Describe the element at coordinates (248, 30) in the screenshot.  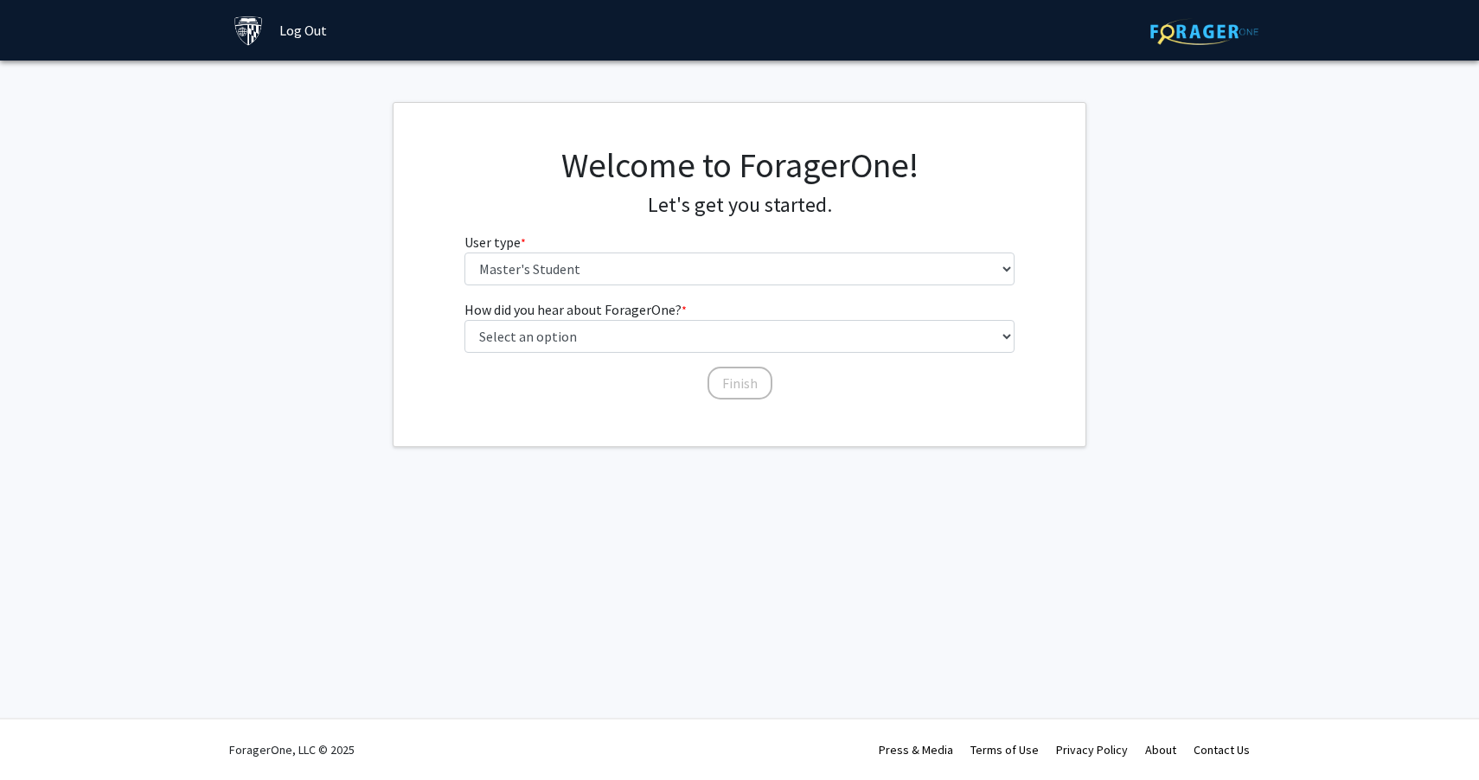
I see `img: Johns Hopkins University Logo` at that location.